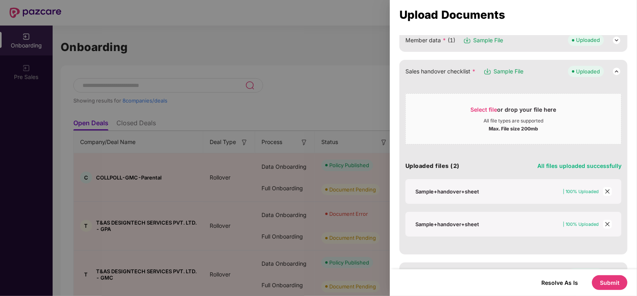 Image resolution: width=637 pixels, height=296 pixels. What do you see at coordinates (560, 282) in the screenshot?
I see `button: Resolve As Is` at bounding box center [560, 282].